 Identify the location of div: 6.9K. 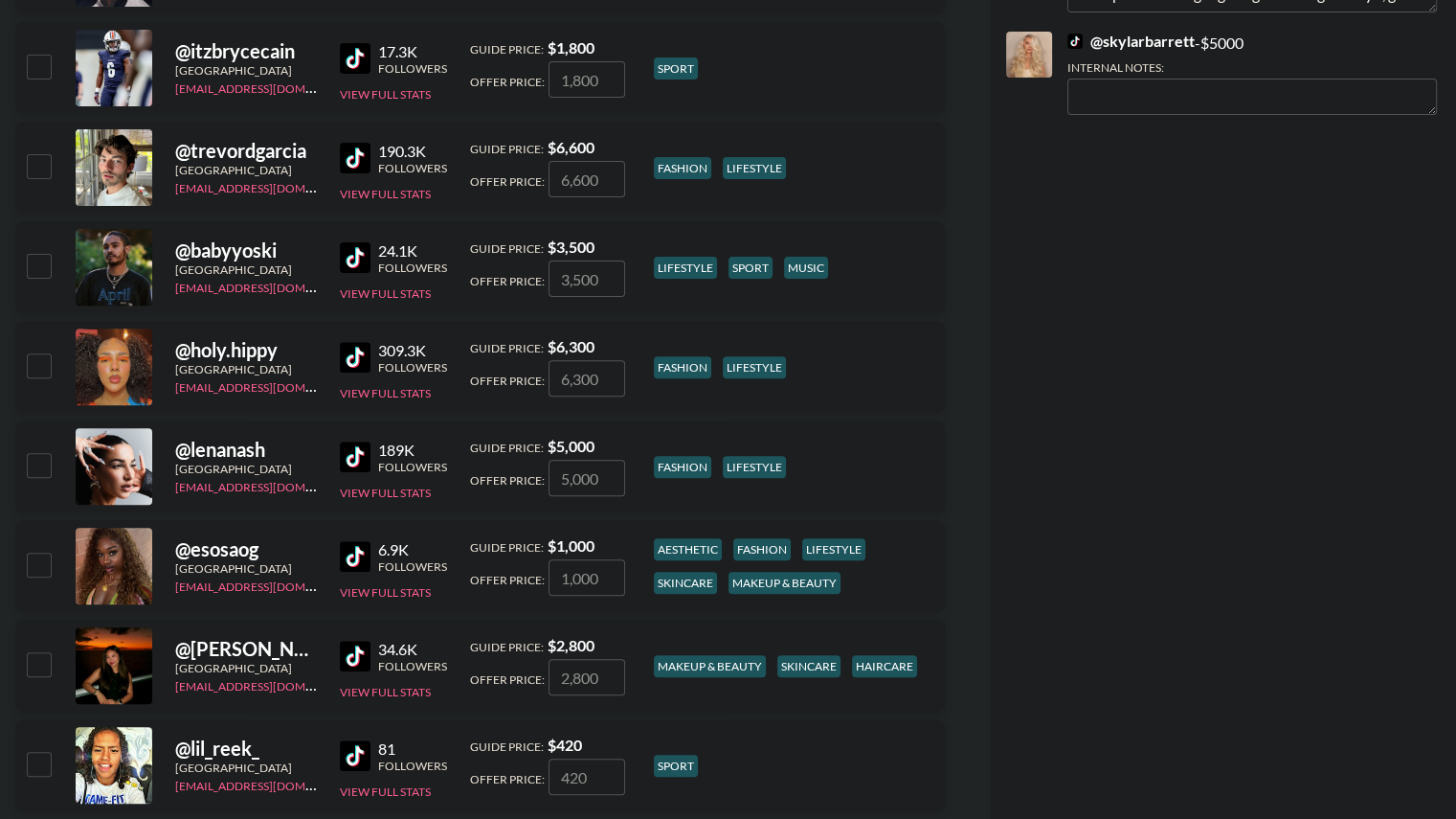
(413, 550).